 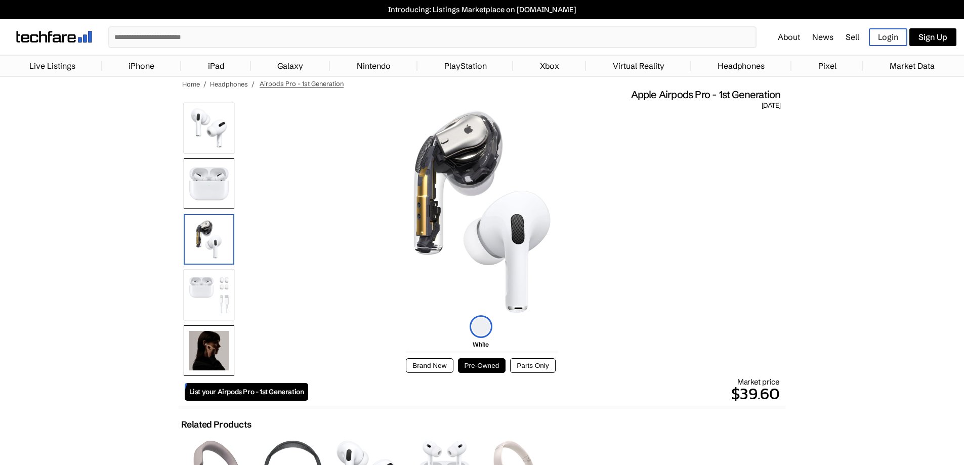 What do you see at coordinates (246, 392) in the screenshot?
I see `span: List your Airpods Pro - 1st Generation` at bounding box center [246, 392].